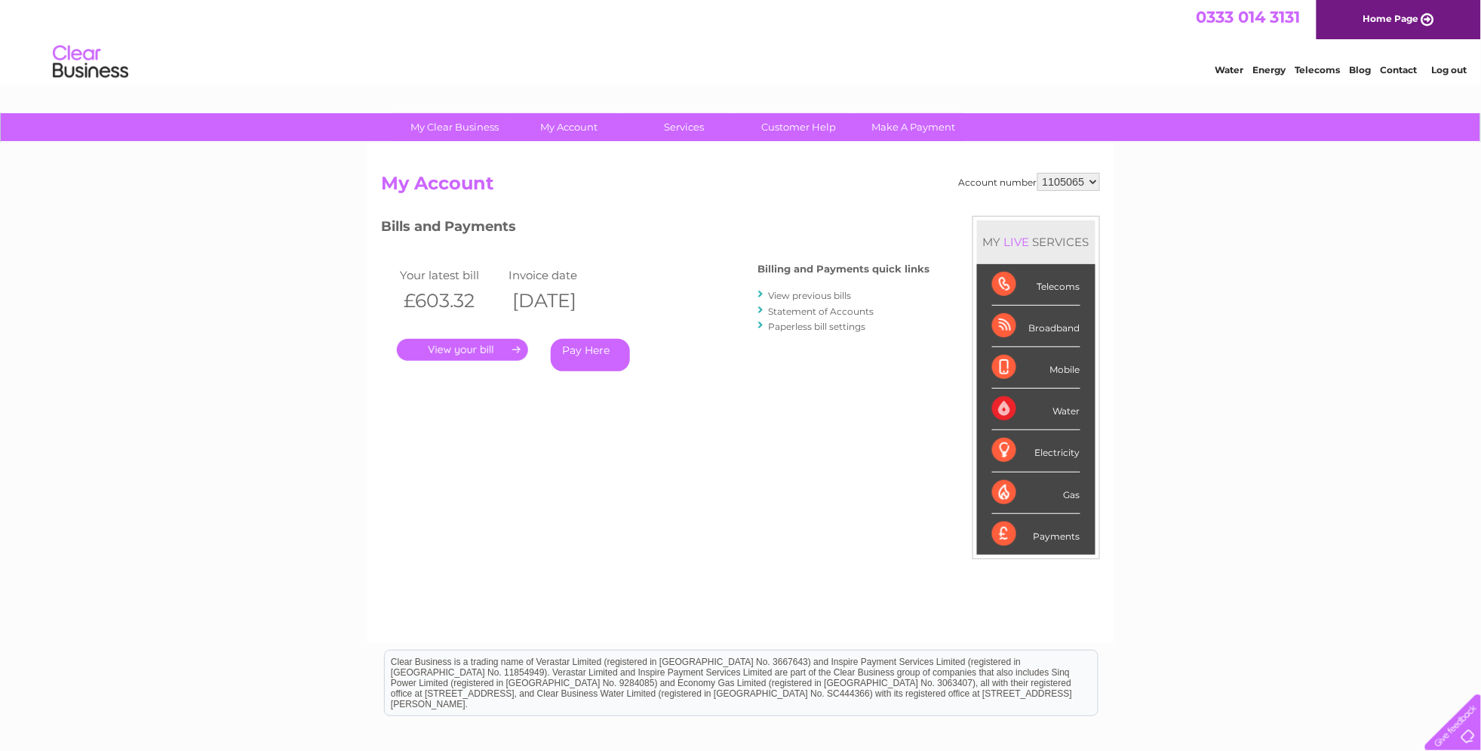 The height and width of the screenshot is (751, 1481). I want to click on a: Statement of Accounts, so click(821, 311).